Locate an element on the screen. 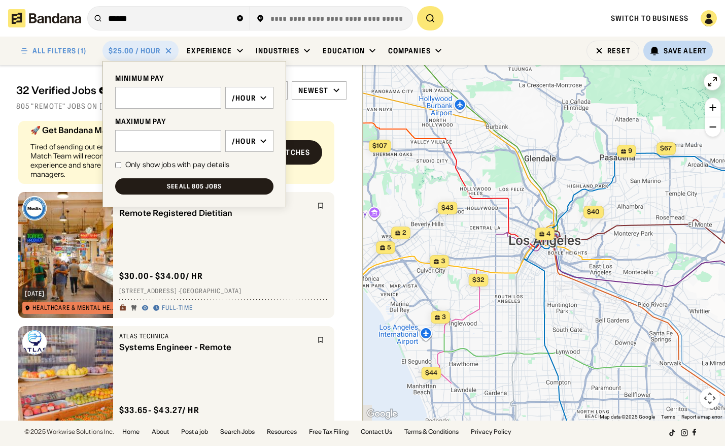 This screenshot has width=725, height=446. span: $40 is located at coordinates (593, 211).